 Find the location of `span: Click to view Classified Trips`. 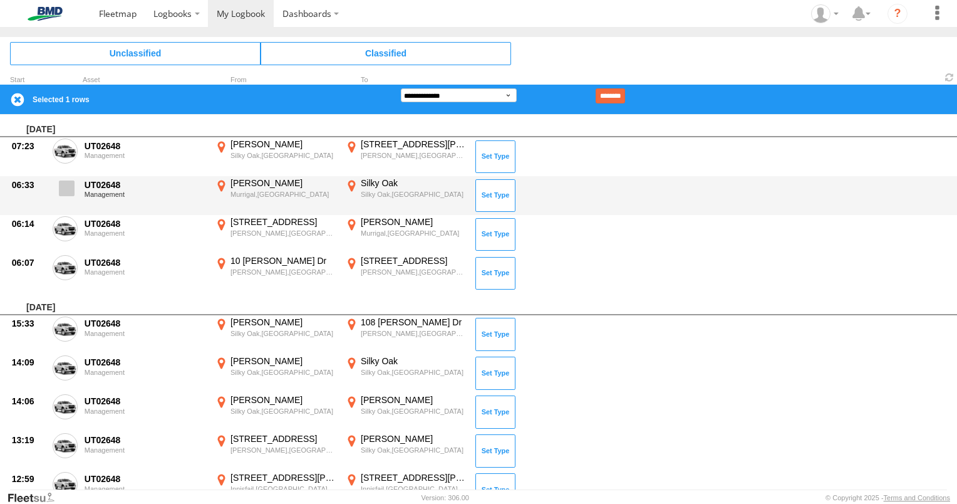

span: Click to view Classified Trips is located at coordinates (386, 53).